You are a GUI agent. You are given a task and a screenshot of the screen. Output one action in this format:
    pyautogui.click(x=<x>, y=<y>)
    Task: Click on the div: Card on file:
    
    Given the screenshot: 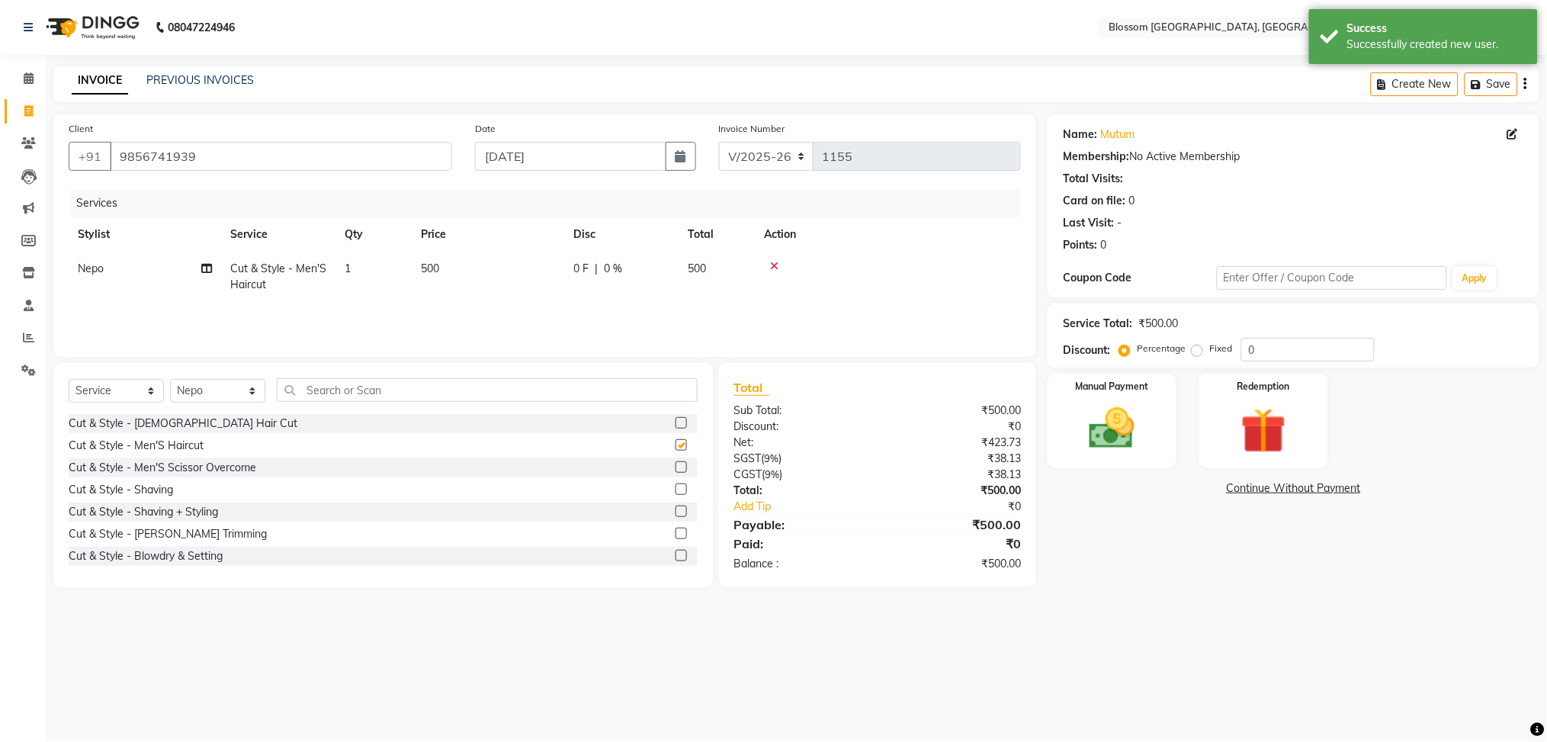 What is the action you would take?
    pyautogui.click(x=1094, y=200)
    